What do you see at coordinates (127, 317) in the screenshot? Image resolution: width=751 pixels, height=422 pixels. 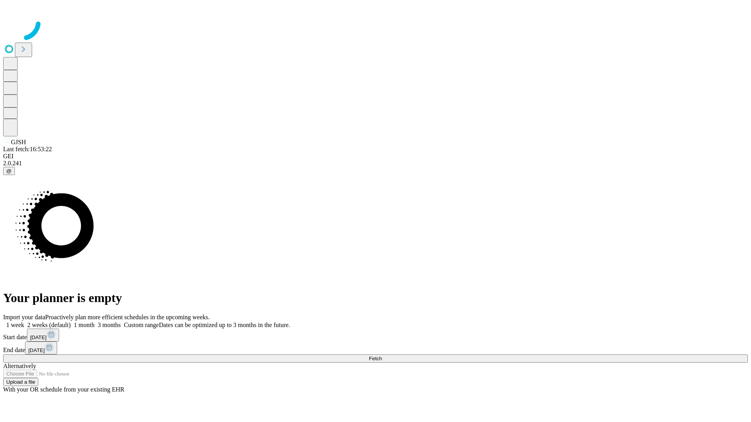 I see `span: Proactively plan more efficient schedules in the upcoming weeks.` at bounding box center [127, 317].